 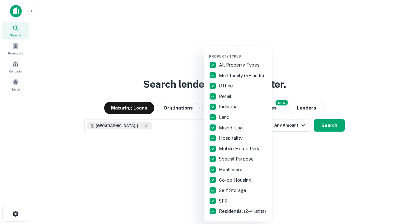 What do you see at coordinates (240, 149) in the screenshot?
I see `p: Mobile Home Park` at bounding box center [240, 149].